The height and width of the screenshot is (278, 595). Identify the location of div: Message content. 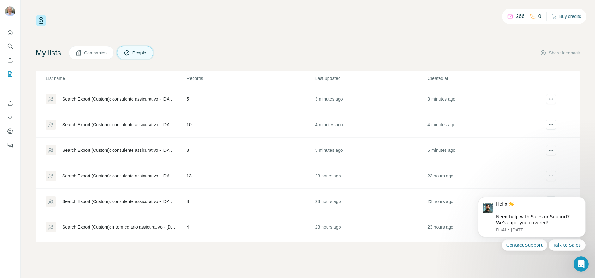
(70, 22).